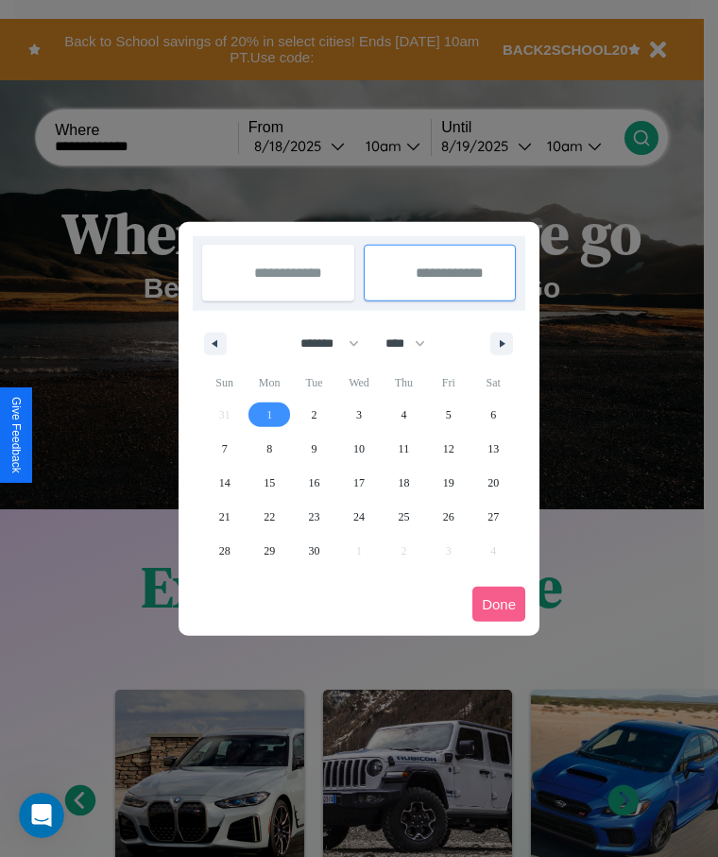 The image size is (718, 857). What do you see at coordinates (359, 517) in the screenshot?
I see `span: 24` at bounding box center [359, 517].